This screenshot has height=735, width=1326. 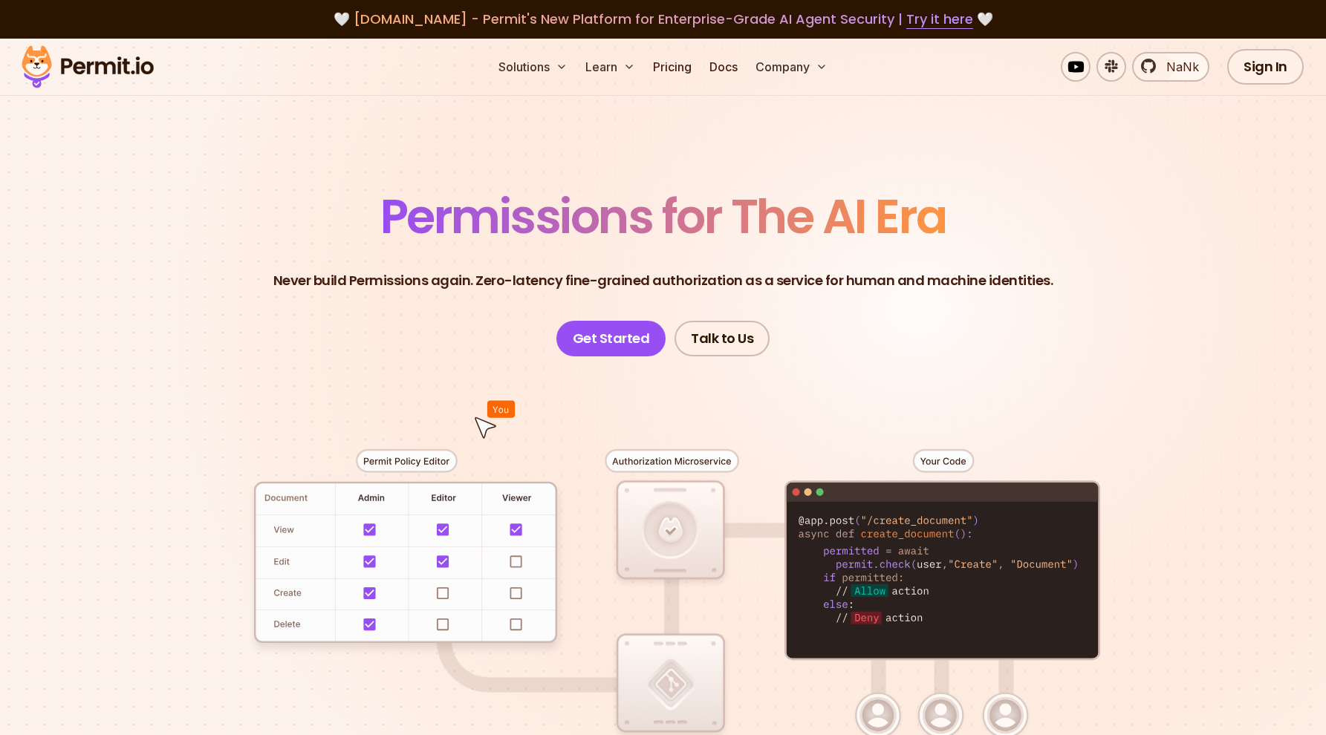 I want to click on span: Permissions for The AI Era, so click(x=663, y=216).